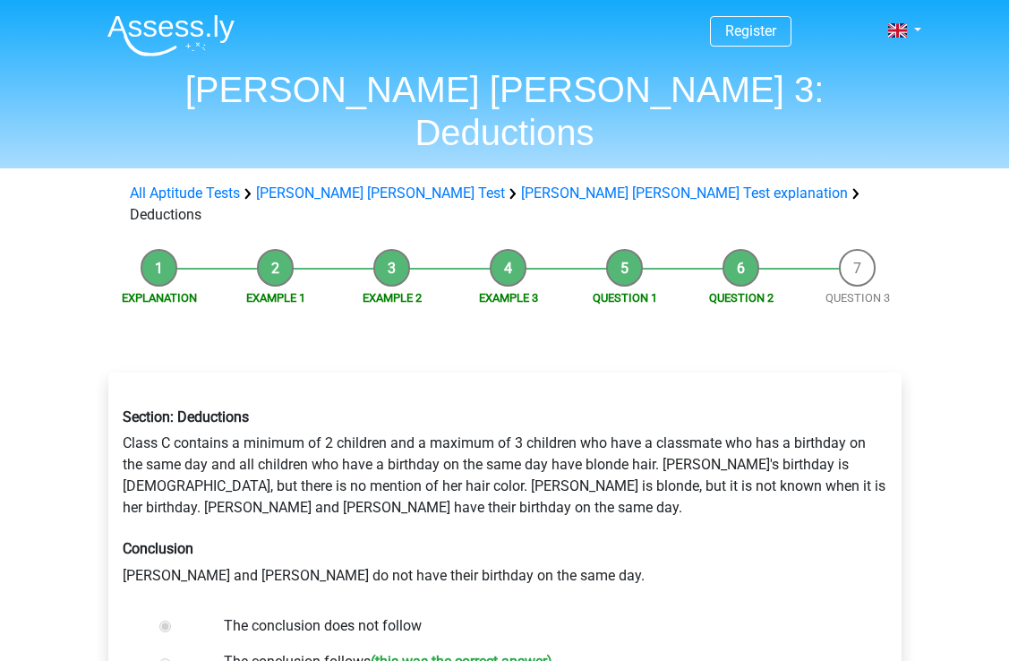 This screenshot has height=661, width=1009. Describe the element at coordinates (505, 548) in the screenshot. I see `h6: Conclusion` at that location.